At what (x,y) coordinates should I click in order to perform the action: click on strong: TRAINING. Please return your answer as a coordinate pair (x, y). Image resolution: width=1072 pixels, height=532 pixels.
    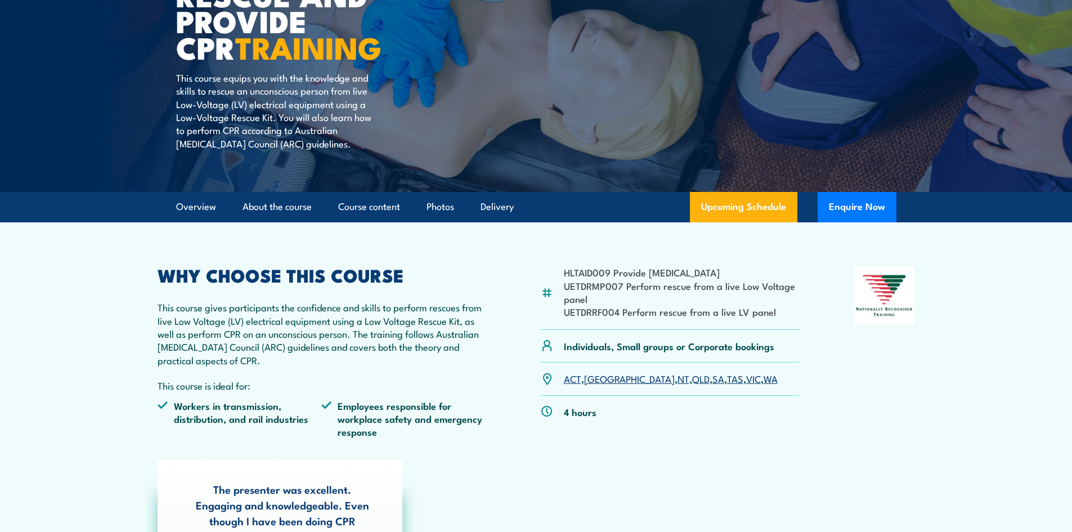
    Looking at the image, I should click on (309, 46).